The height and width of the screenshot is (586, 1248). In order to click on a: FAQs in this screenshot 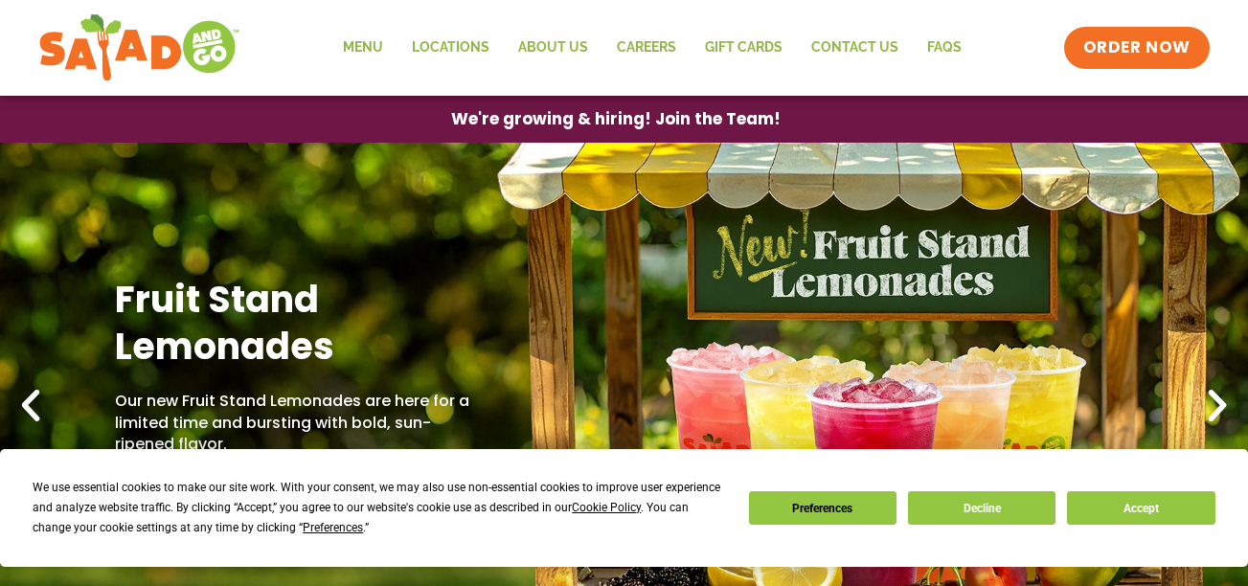, I will do `click(945, 48)`.